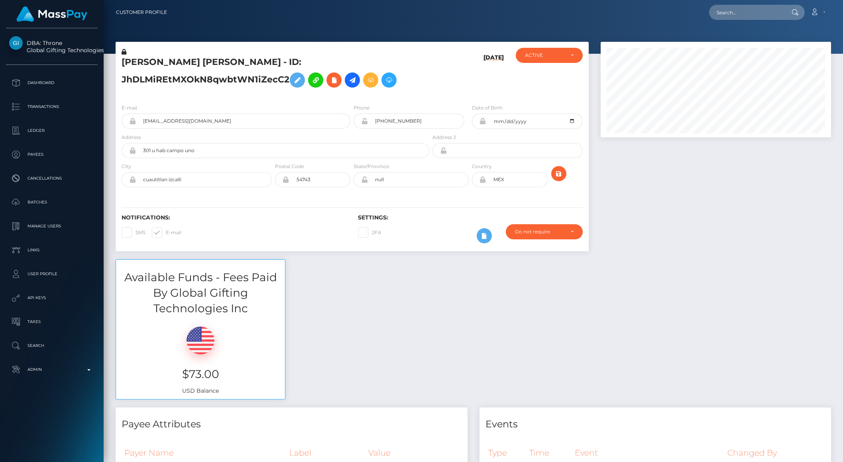 The width and height of the screenshot is (843, 462). Describe the element at coordinates (52, 274) in the screenshot. I see `a: User Profile` at that location.